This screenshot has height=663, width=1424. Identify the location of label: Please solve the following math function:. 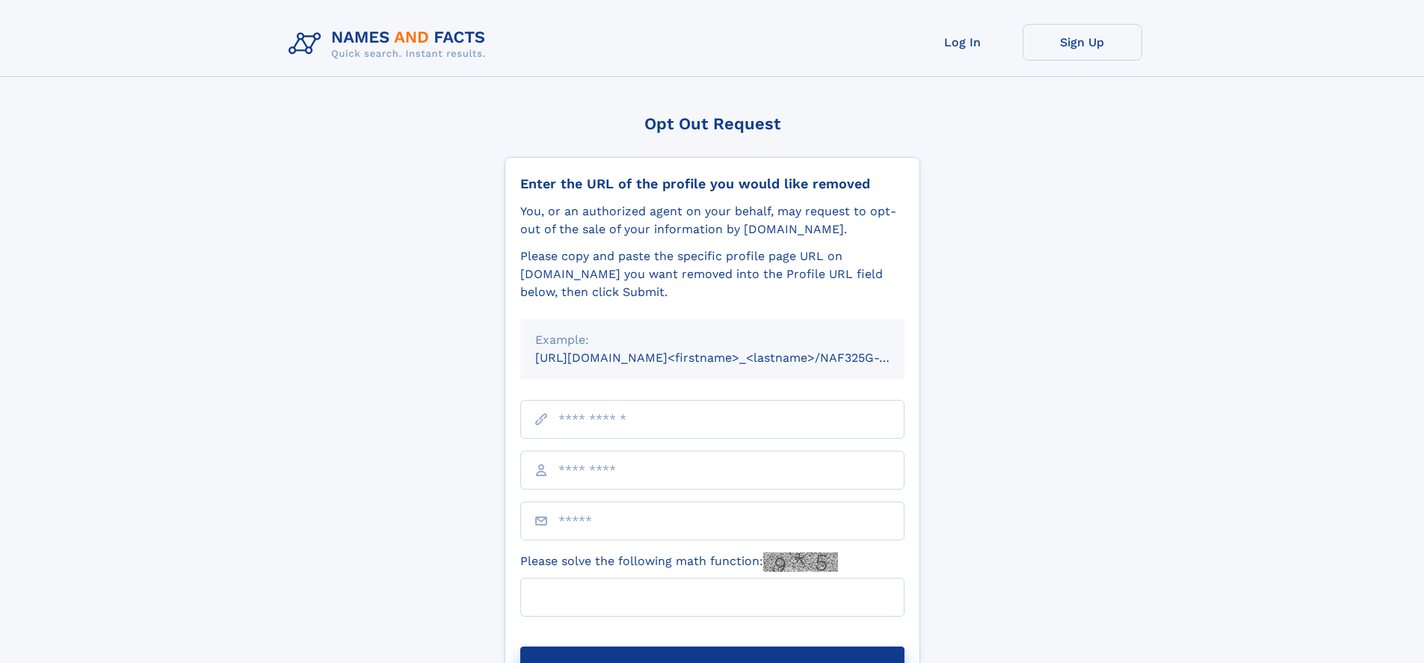
(679, 562).